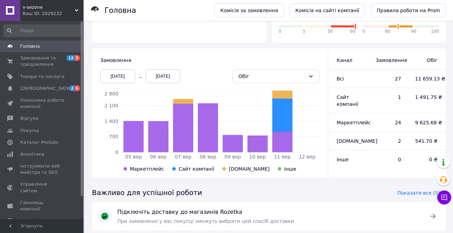  Describe the element at coordinates (183, 157) in the screenshot. I see `tspan: 07 вер` at that location.